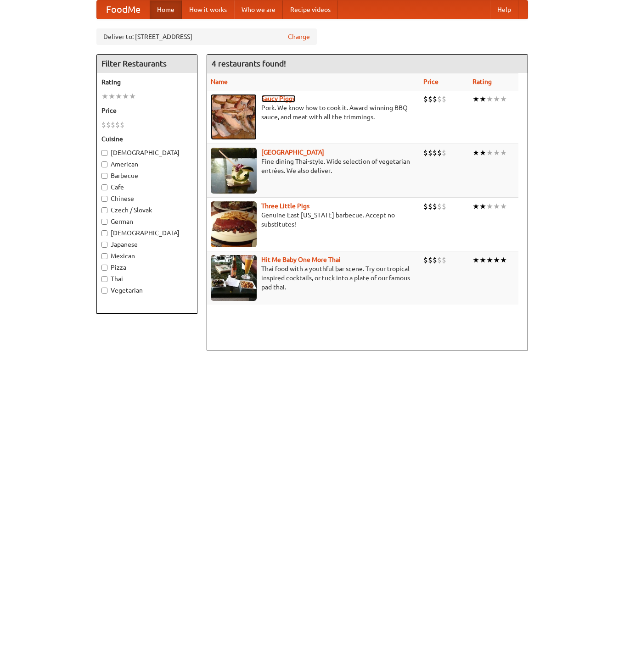 The image size is (624, 649). I want to click on h5: Cuisine, so click(147, 139).